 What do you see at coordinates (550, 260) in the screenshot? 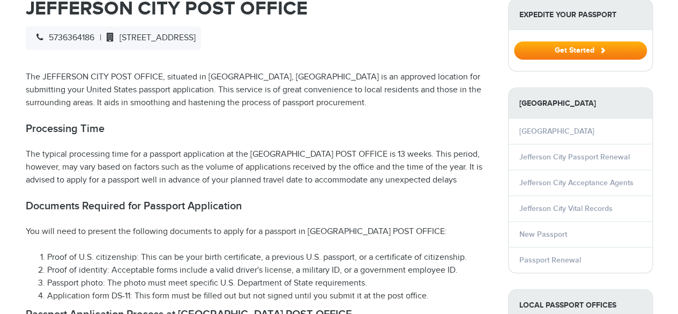
I see `a: Passport Renewal` at bounding box center [550, 260].